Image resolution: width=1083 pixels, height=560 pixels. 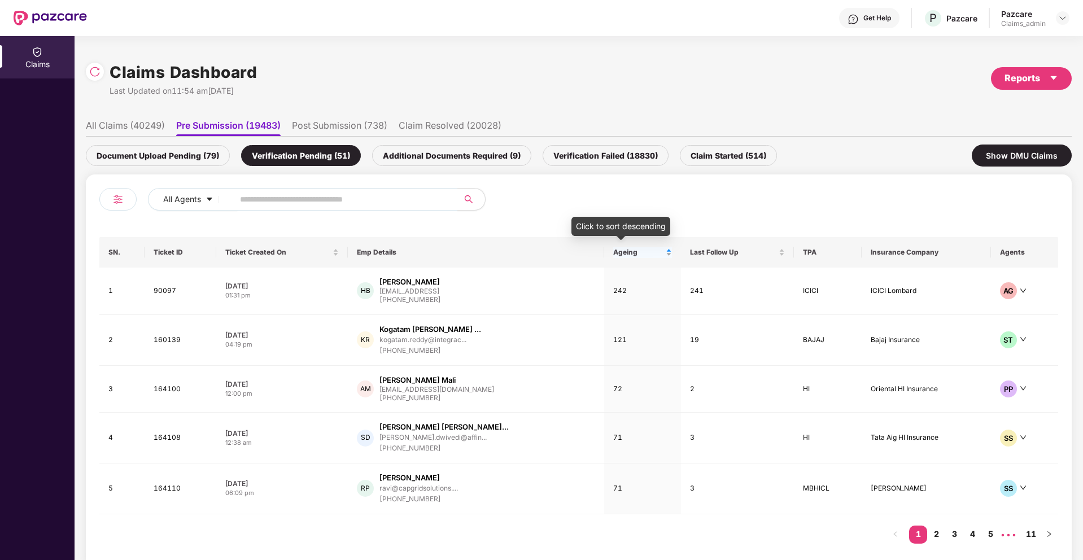 I want to click on div: Claim Started (514), so click(x=729, y=155).